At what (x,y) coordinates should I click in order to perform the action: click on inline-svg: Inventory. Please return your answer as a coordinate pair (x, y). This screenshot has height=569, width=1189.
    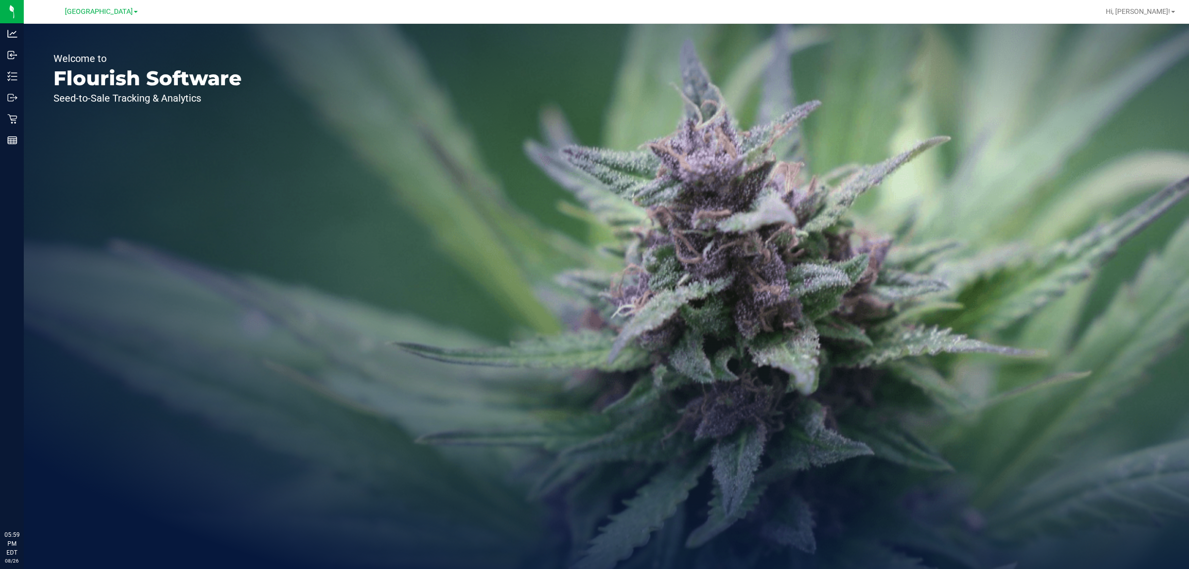
    Looking at the image, I should click on (12, 76).